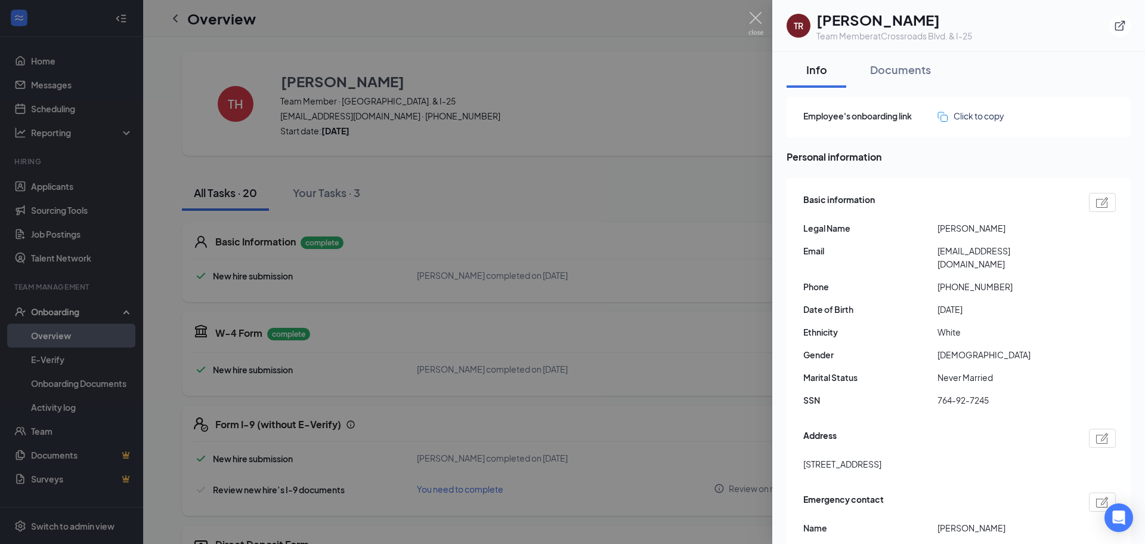 This screenshot has height=544, width=1145. What do you see at coordinates (799, 26) in the screenshot?
I see `div: TR` at bounding box center [799, 26].